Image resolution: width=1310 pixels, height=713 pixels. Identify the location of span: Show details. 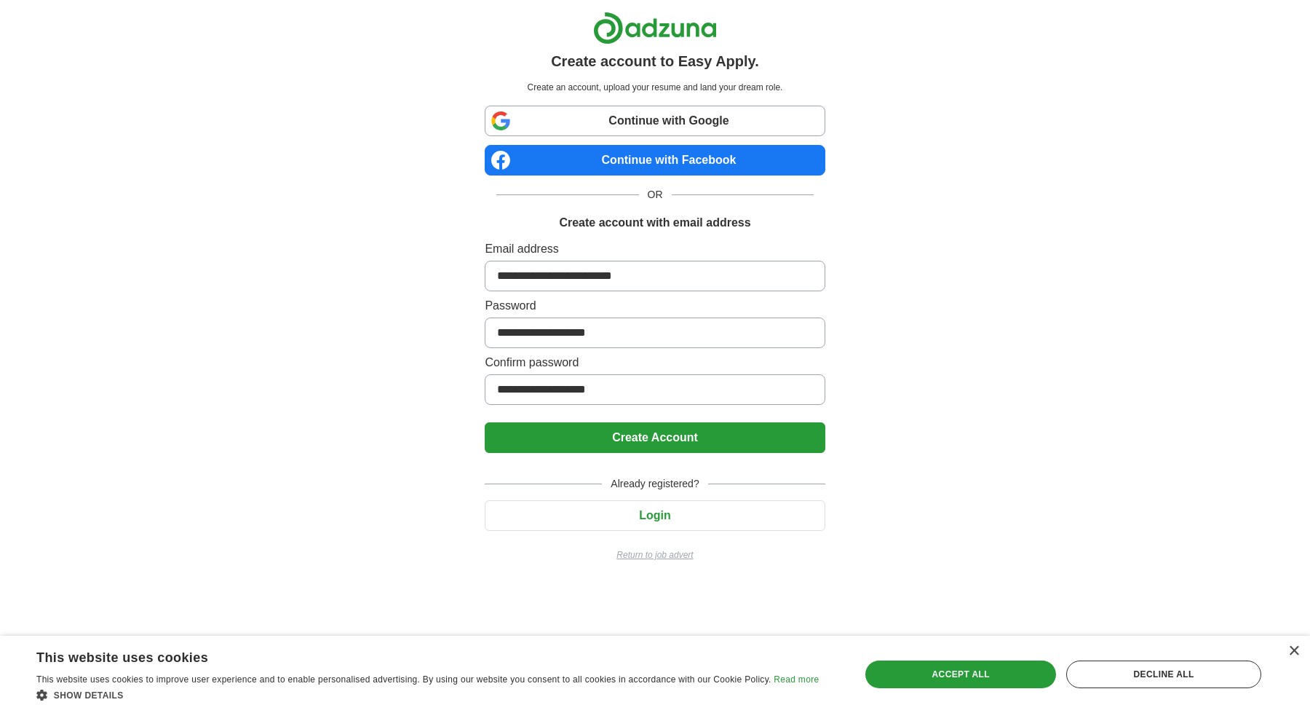
(89, 695).